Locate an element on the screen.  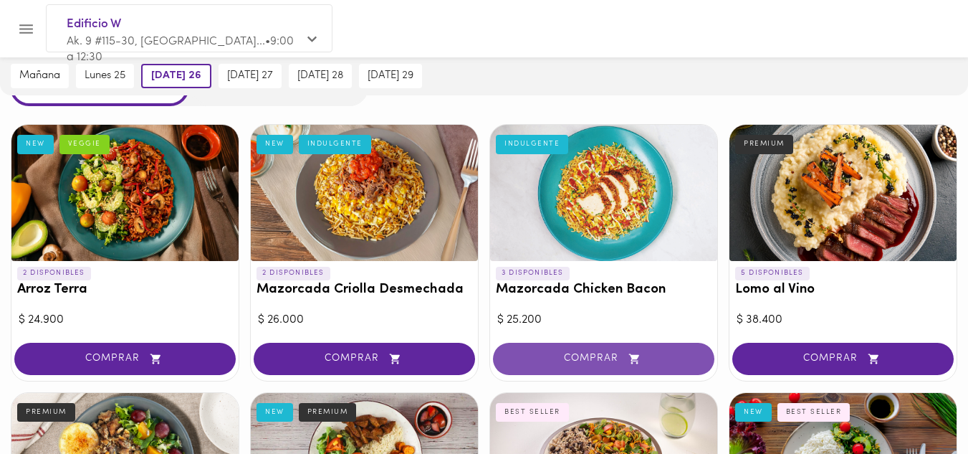
span: mañana is located at coordinates (39, 76).